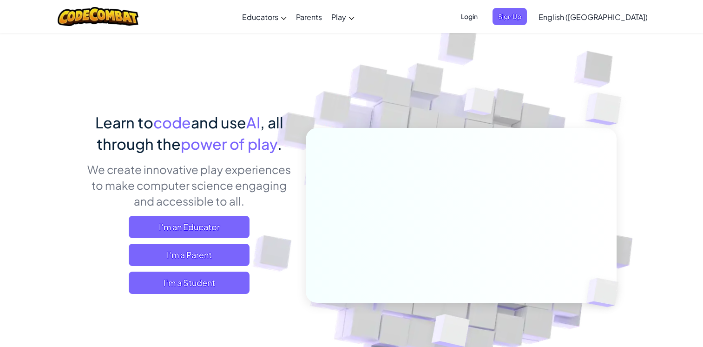  Describe the element at coordinates (229, 144) in the screenshot. I see `span: power of play` at that location.